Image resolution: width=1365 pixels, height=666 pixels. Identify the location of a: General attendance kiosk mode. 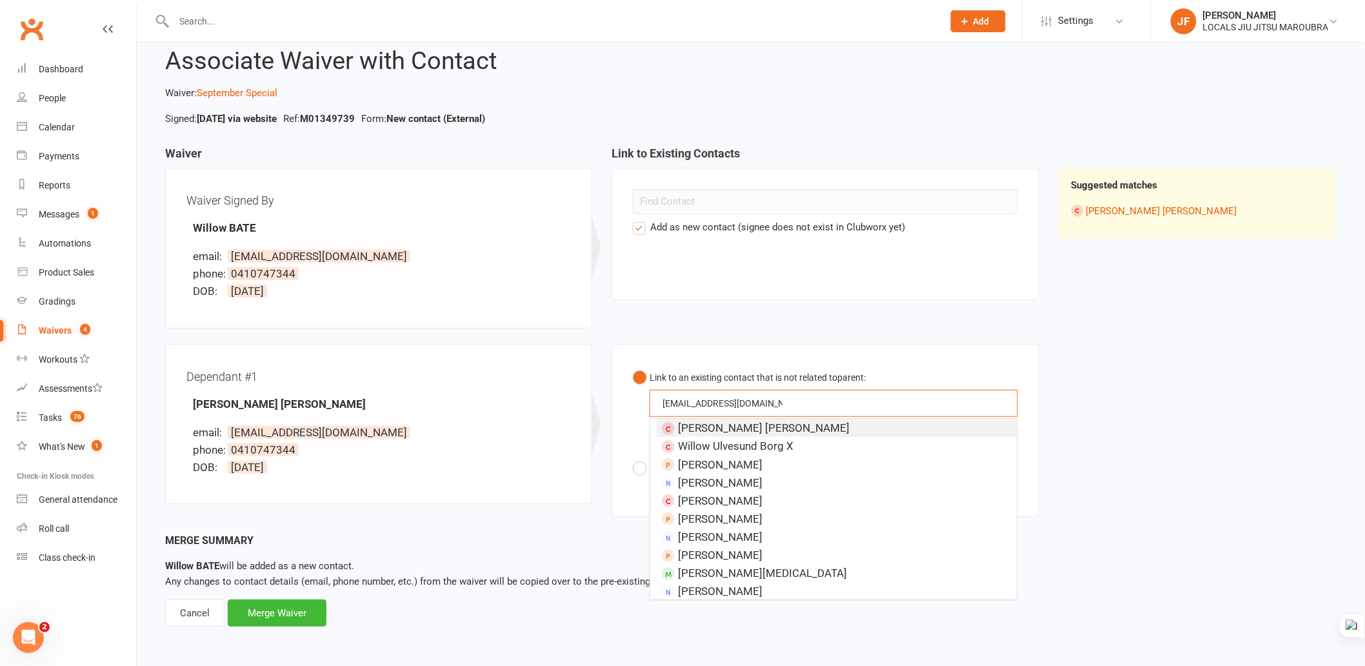
(76, 499).